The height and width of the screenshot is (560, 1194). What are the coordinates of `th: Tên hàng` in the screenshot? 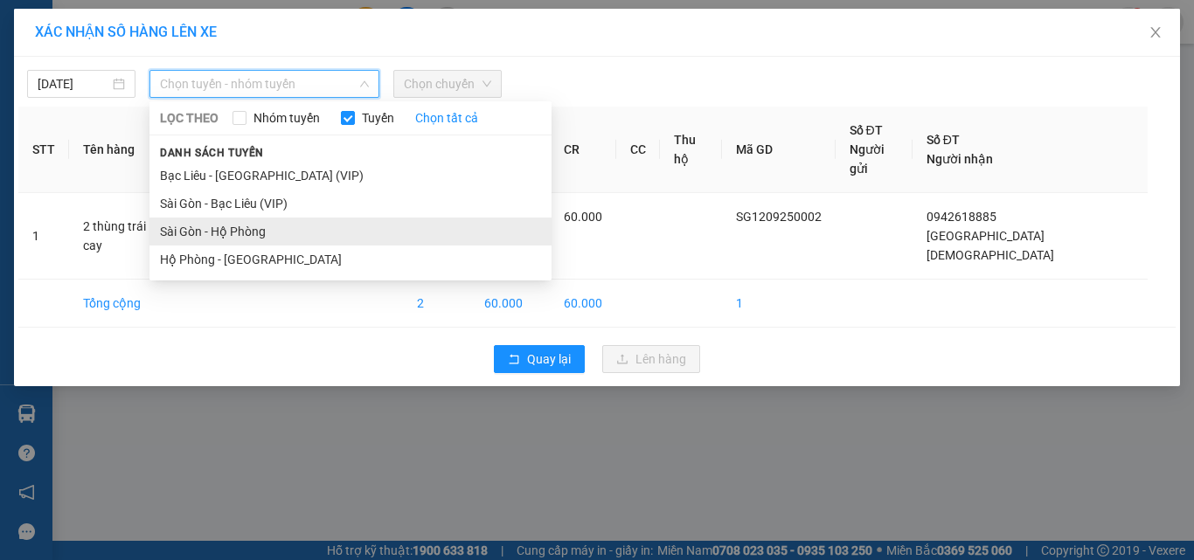 It's located at (117, 149).